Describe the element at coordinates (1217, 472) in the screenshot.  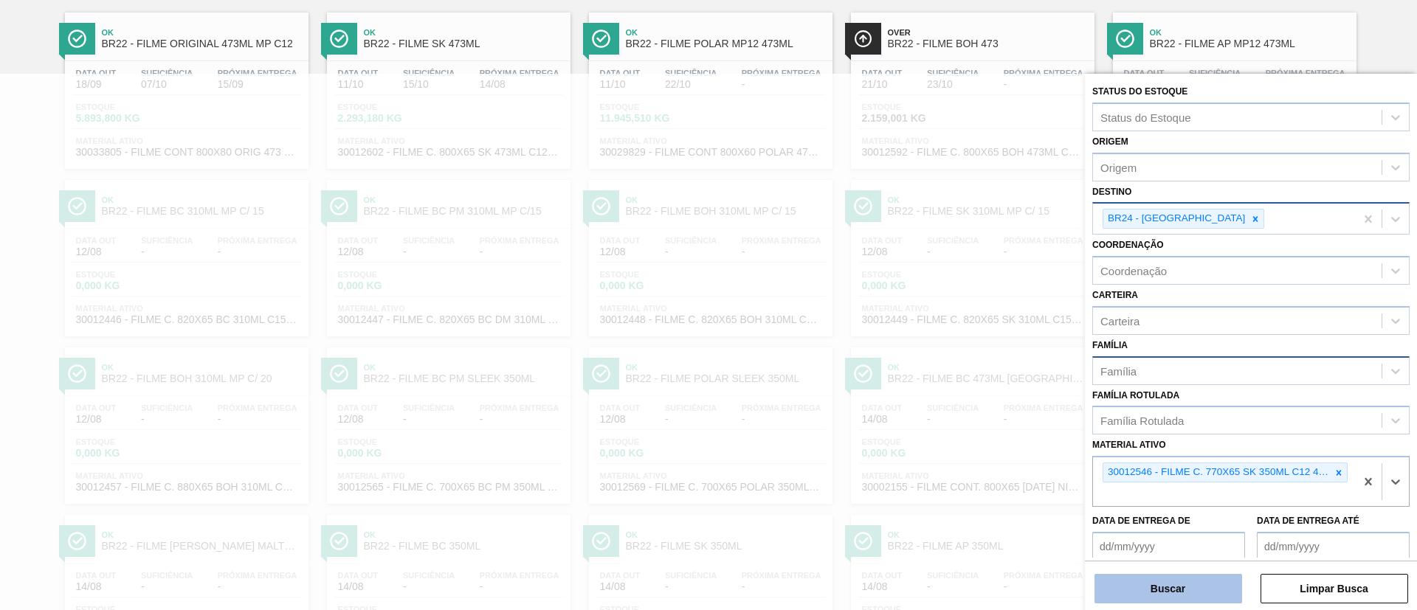
I see `div: 30012546 - FILME C. 770X65 SK 350ML C12 429` at that location.